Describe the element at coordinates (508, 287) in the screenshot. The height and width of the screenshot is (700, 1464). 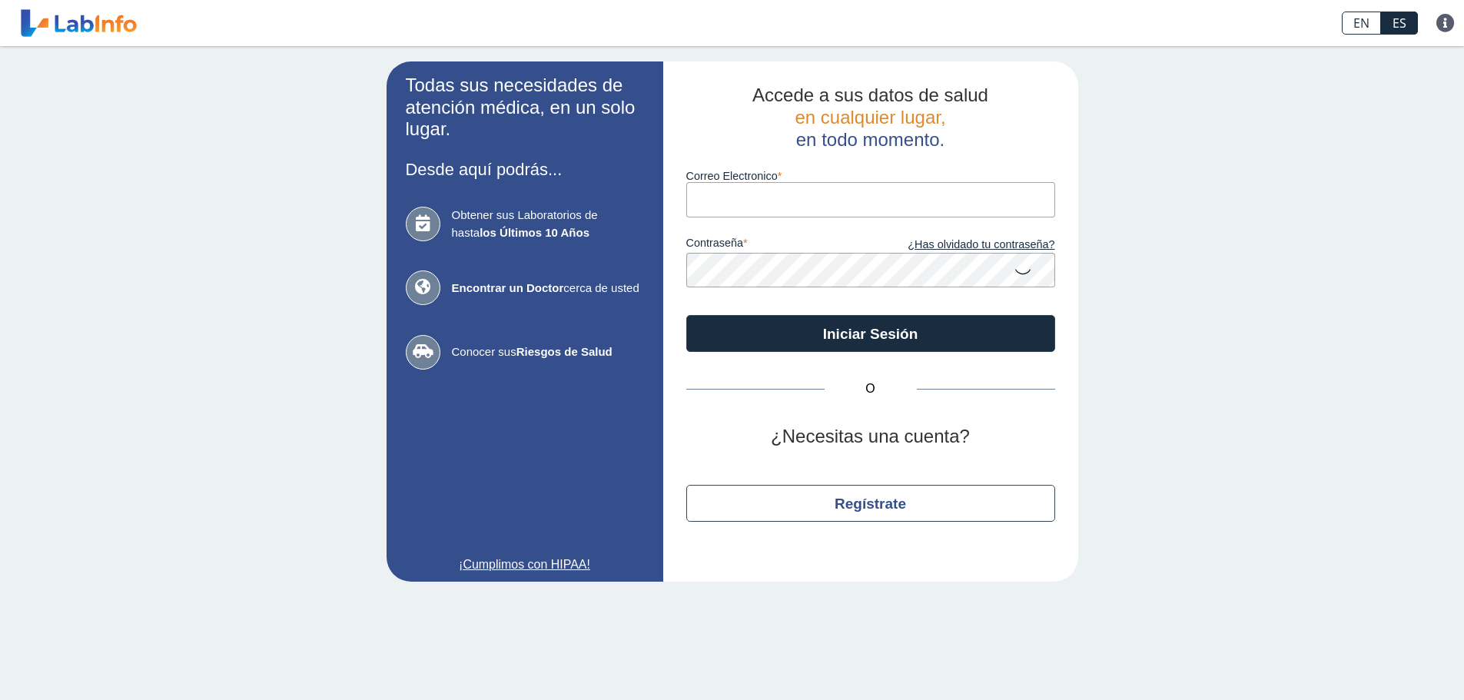
I see `b: Encontrar un Doctor` at that location.